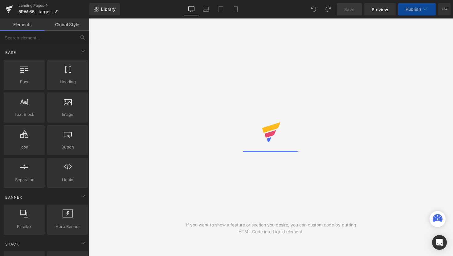 This screenshot has height=256, width=453. What do you see at coordinates (380, 9) in the screenshot?
I see `span: Preview` at bounding box center [380, 9].